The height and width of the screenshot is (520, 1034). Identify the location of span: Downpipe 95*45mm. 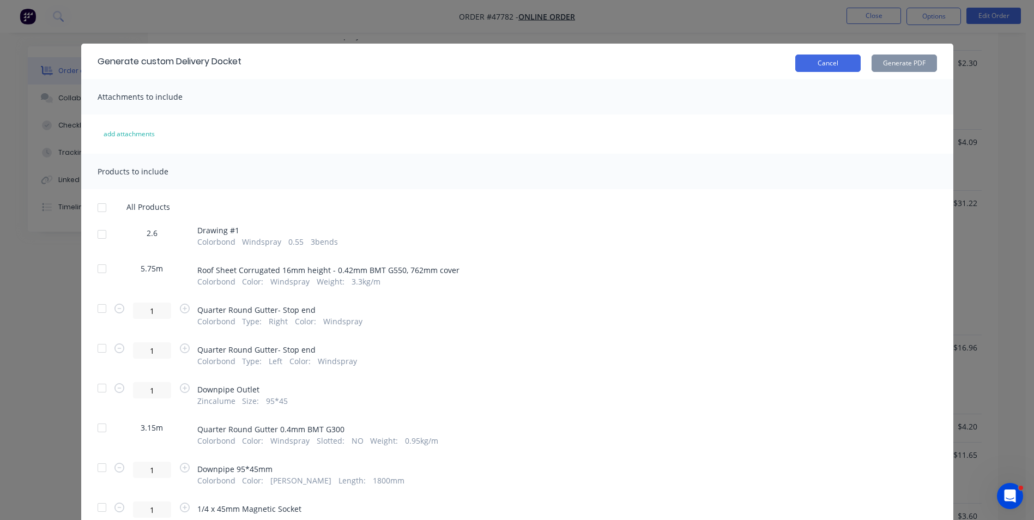
(301, 469).